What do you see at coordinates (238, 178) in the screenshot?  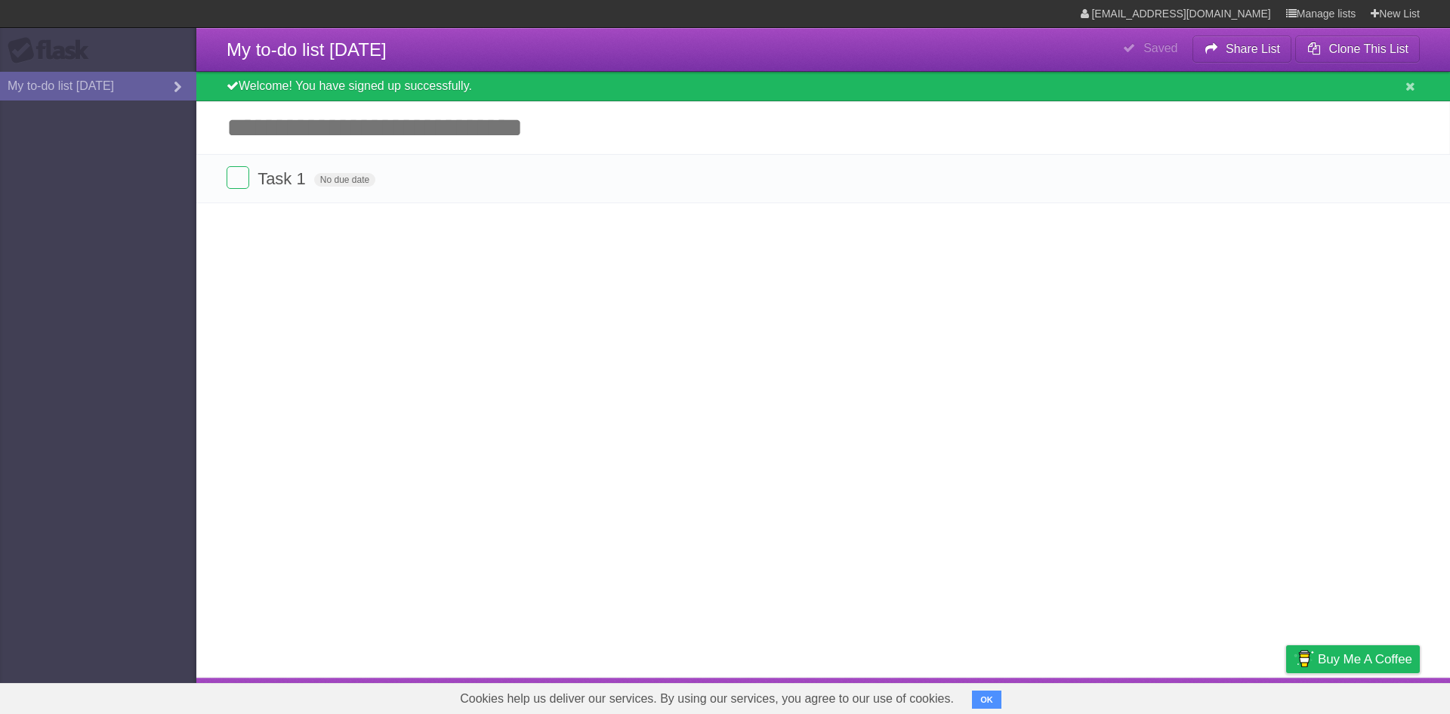 I see `label: Done` at bounding box center [238, 178].